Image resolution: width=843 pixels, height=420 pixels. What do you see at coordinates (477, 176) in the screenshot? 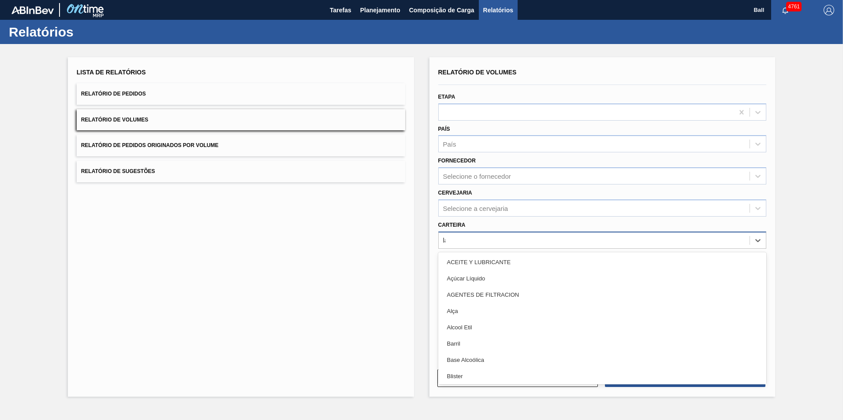
I see `div: Selecione o fornecedor` at bounding box center [477, 176].